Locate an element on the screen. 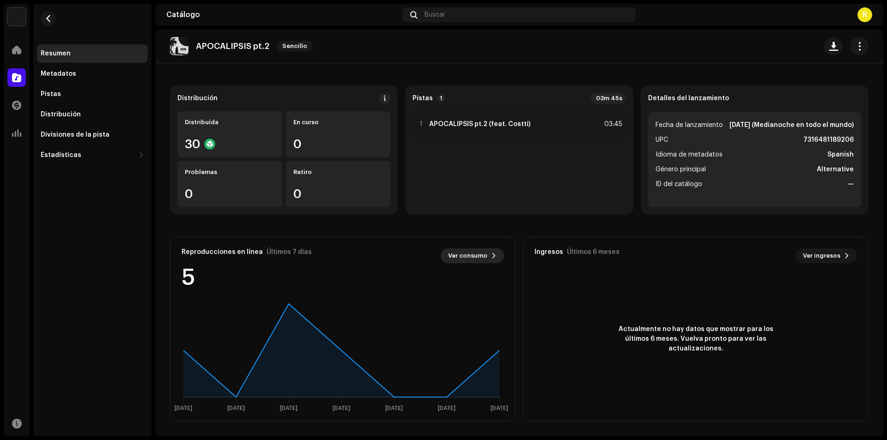 This screenshot has height=440, width=887. button: Ver ingresos is located at coordinates (826, 256).